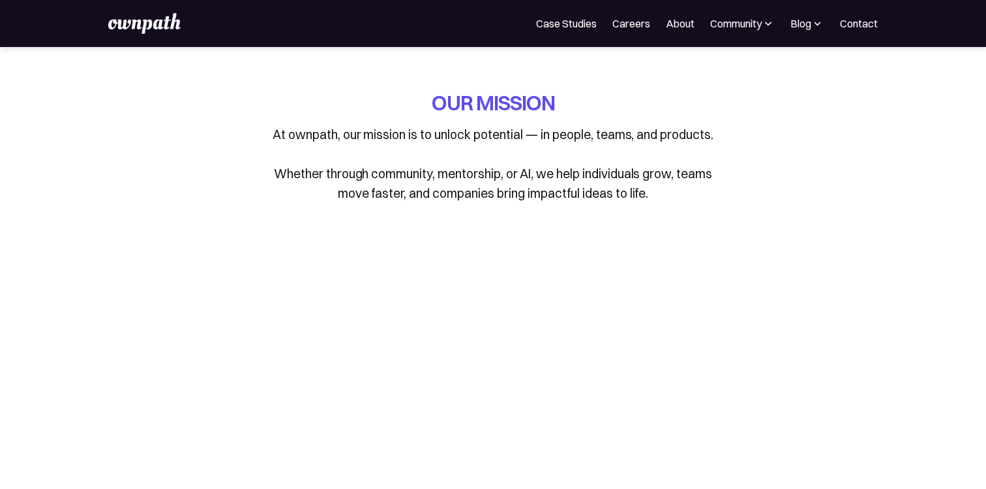 The height and width of the screenshot is (489, 986). I want to click on a: Contact, so click(859, 23).